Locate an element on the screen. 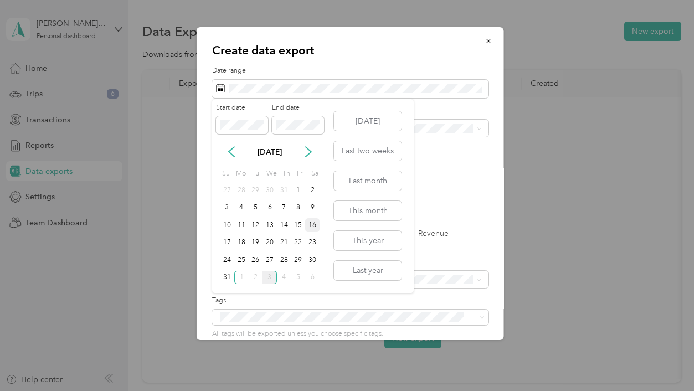 This screenshot has height=391, width=700. div: 24 is located at coordinates (227, 260).